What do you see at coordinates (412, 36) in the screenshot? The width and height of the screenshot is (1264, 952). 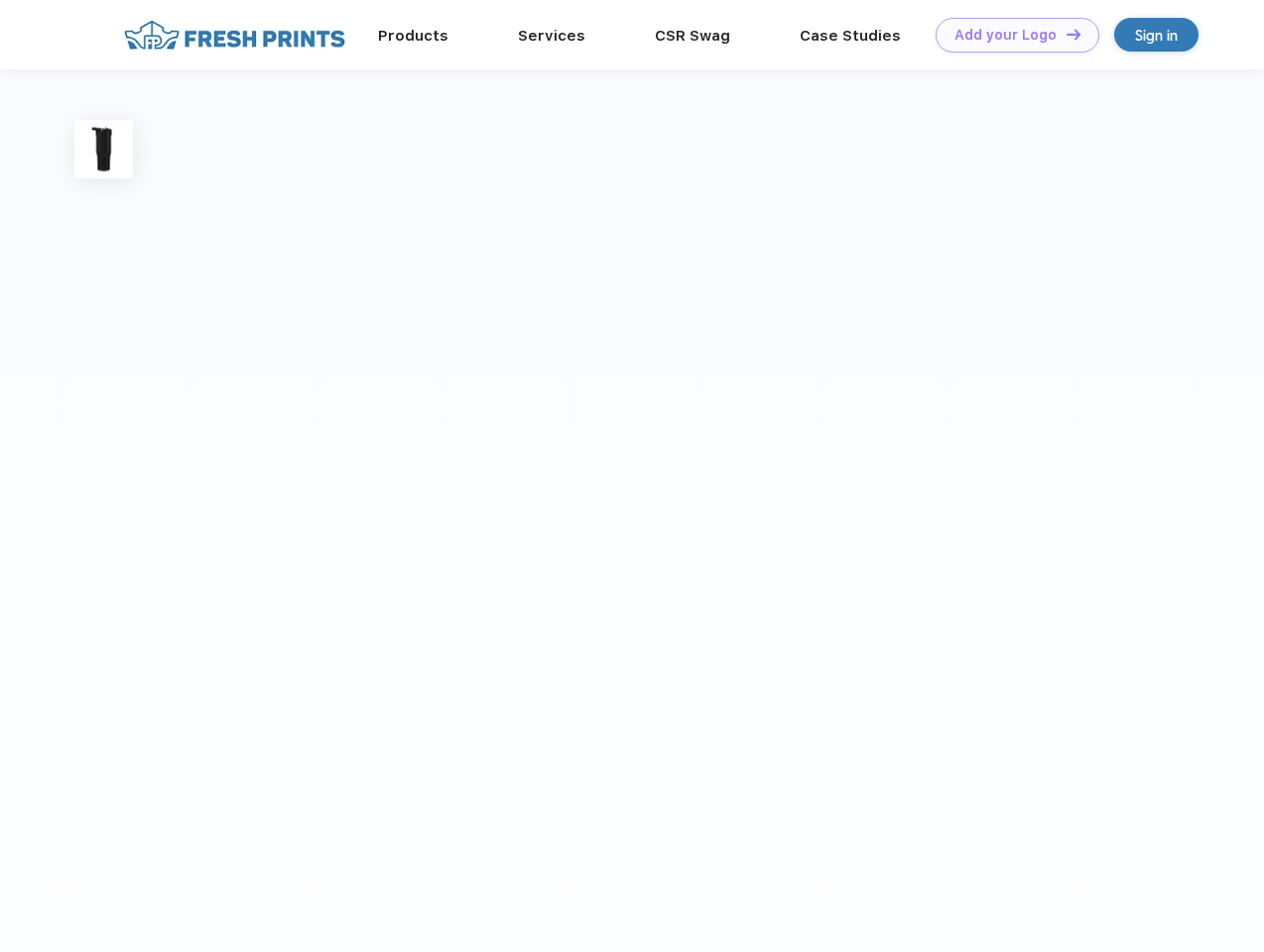 I see `a: Products` at bounding box center [412, 36].